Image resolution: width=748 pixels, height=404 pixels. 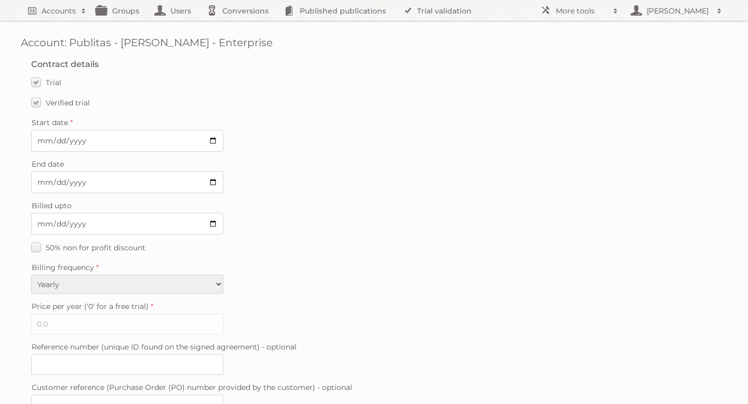 I want to click on span: Verified trial, so click(x=68, y=103).